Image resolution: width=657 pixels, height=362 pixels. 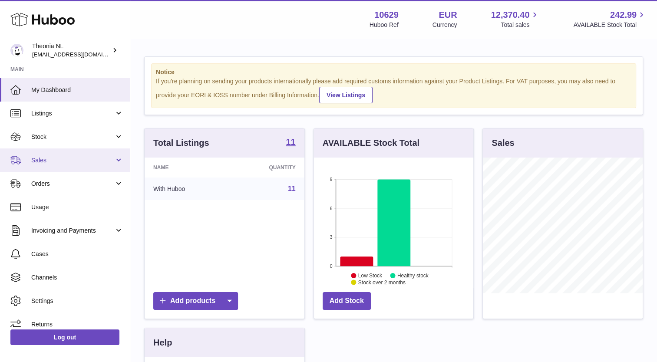 What do you see at coordinates (73, 231) in the screenshot?
I see `span: Invoicing and Payments` at bounding box center [73, 231].